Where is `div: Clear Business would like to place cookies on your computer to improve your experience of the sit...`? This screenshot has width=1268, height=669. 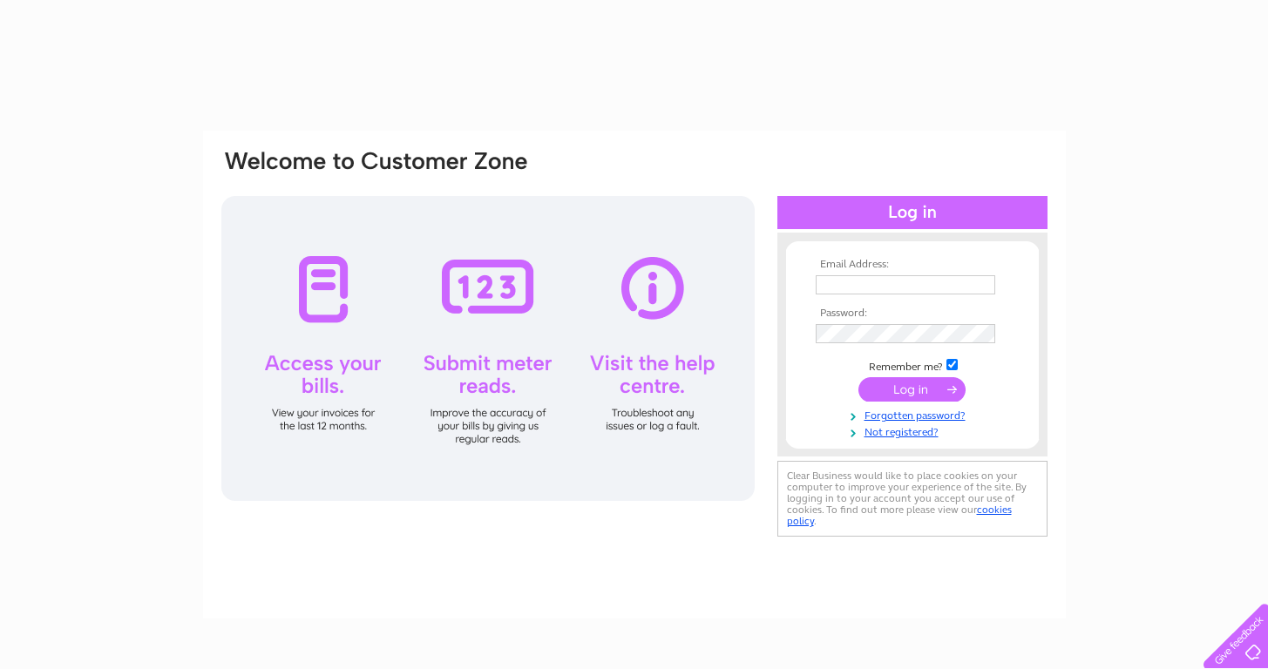 div: Clear Business would like to place cookies on your computer to improve your experience of the sit... is located at coordinates (912, 498).